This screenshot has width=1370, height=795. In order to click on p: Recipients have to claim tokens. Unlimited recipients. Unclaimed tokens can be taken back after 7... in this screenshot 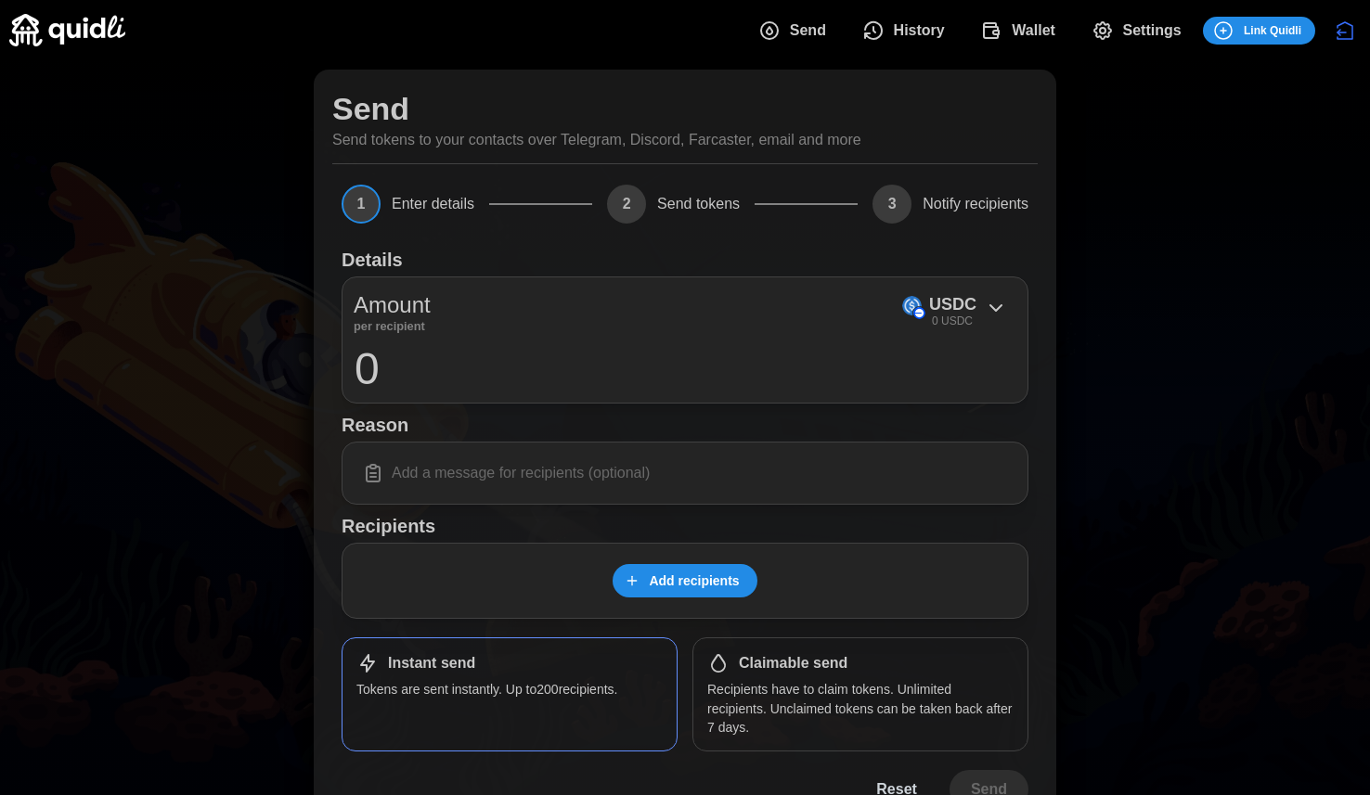, I will do `click(860, 708)`.